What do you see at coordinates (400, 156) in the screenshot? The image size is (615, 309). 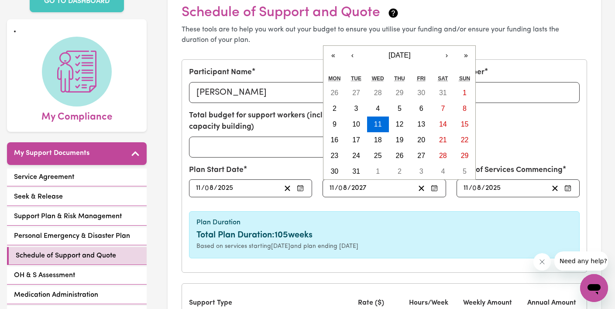 I see `button: 26 August 2027` at bounding box center [400, 156].